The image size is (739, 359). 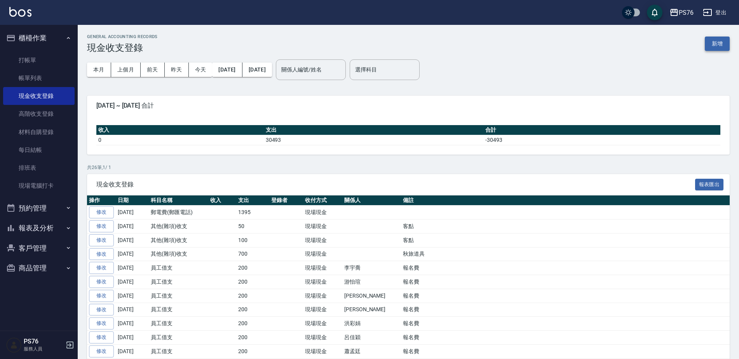 I want to click on th: 日期, so click(x=132, y=200).